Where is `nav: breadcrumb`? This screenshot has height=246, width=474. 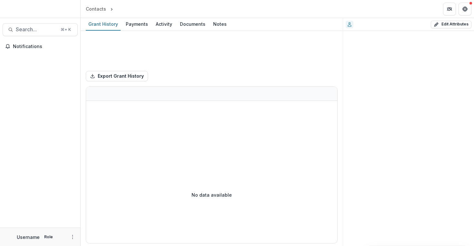 nav: breadcrumb is located at coordinates (112, 9).